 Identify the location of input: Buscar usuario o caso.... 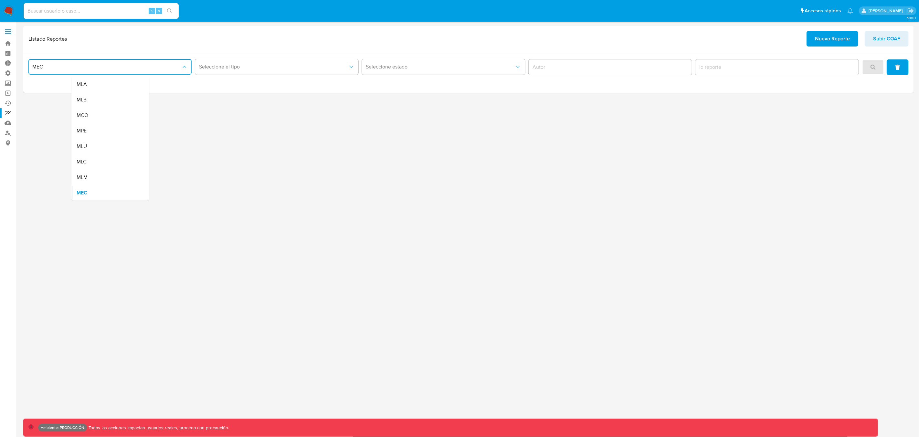
(101, 11).